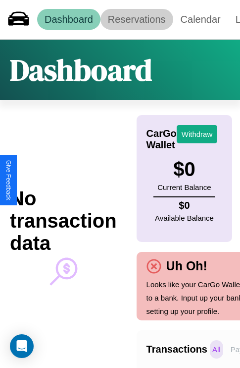 The width and height of the screenshot is (240, 368). Describe the element at coordinates (69, 19) in the screenshot. I see `a: Dashboard` at that location.